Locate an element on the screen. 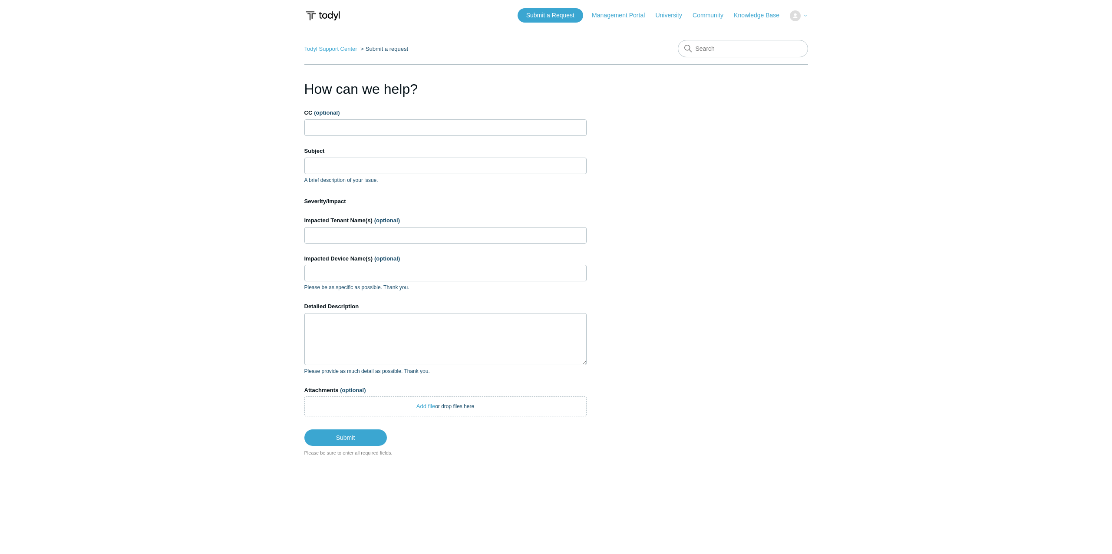 The image size is (1112, 554). li: Todyl Support Center is located at coordinates (332, 49).